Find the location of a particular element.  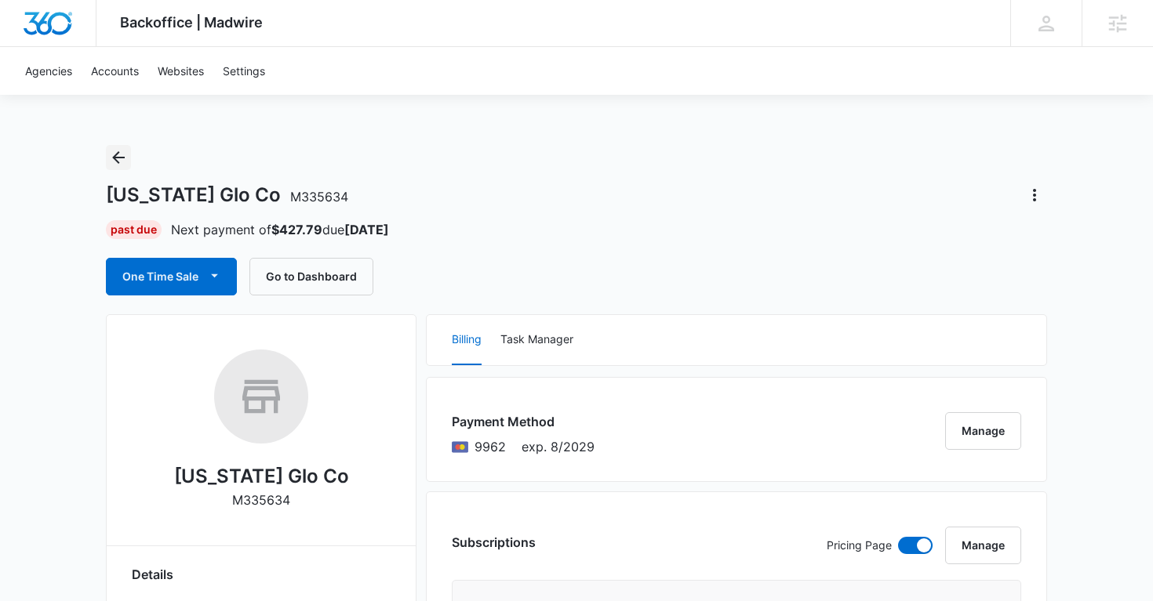

button: Go to Dashboard is located at coordinates (311, 277).